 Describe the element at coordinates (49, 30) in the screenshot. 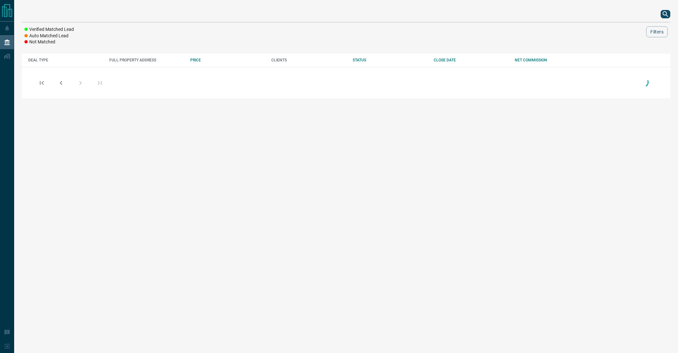

I see `li: Verified Matched Lead` at that location.